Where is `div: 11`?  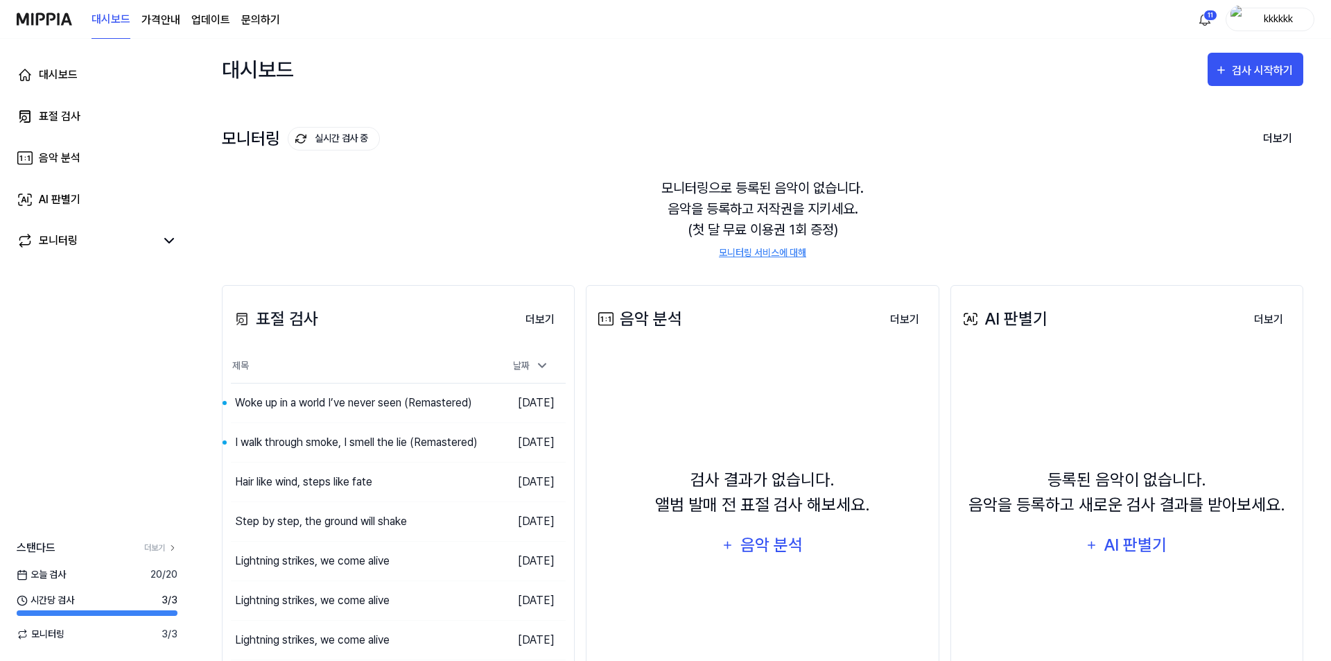 div: 11 is located at coordinates (1211, 15).